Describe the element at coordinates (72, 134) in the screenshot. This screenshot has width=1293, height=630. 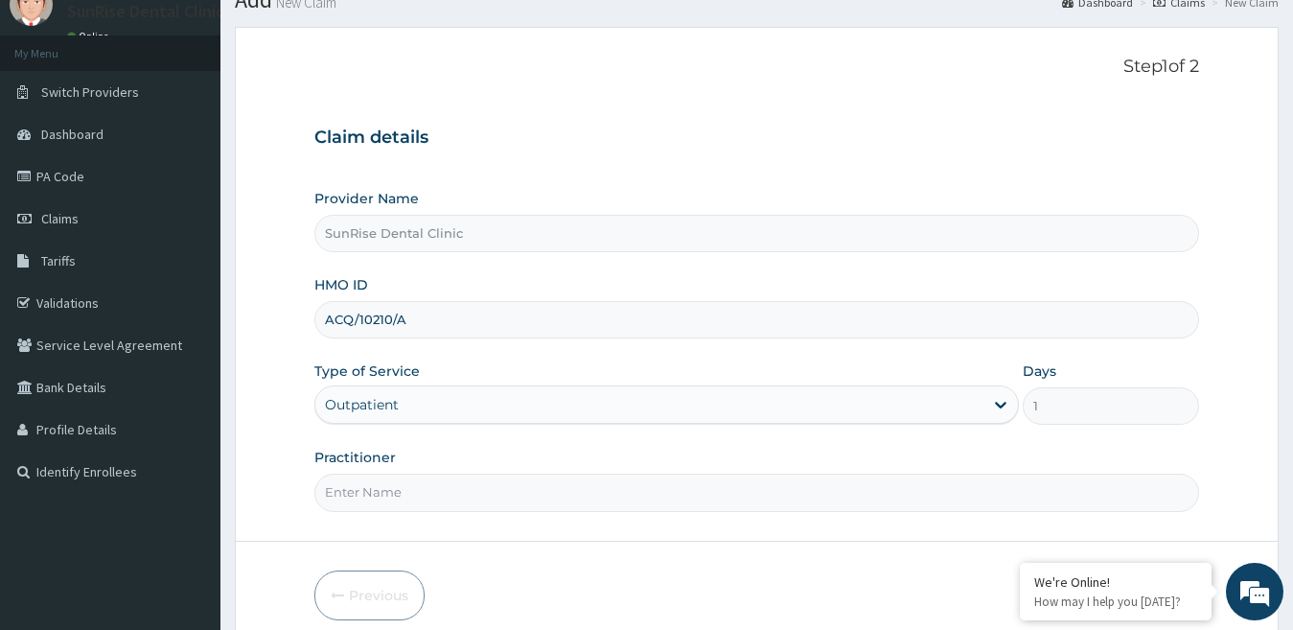
I see `span: Dashboard` at that location.